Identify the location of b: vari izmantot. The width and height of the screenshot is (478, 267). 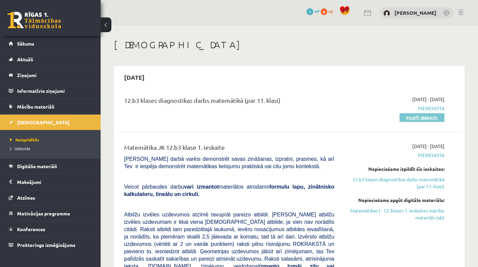
(202, 187).